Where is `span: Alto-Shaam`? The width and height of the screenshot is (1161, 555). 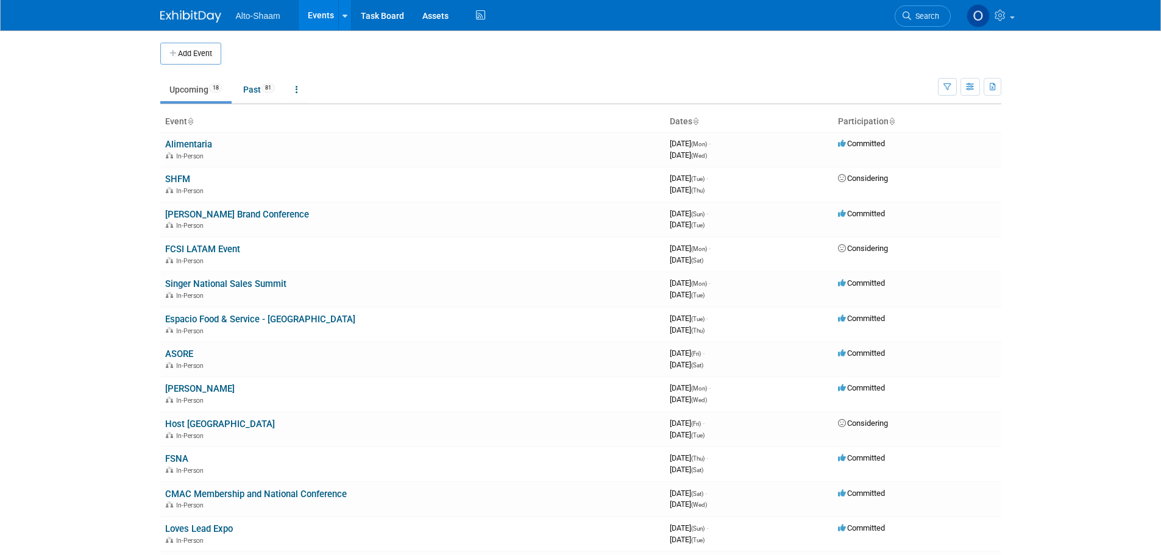
span: Alto-Shaam is located at coordinates (258, 16).